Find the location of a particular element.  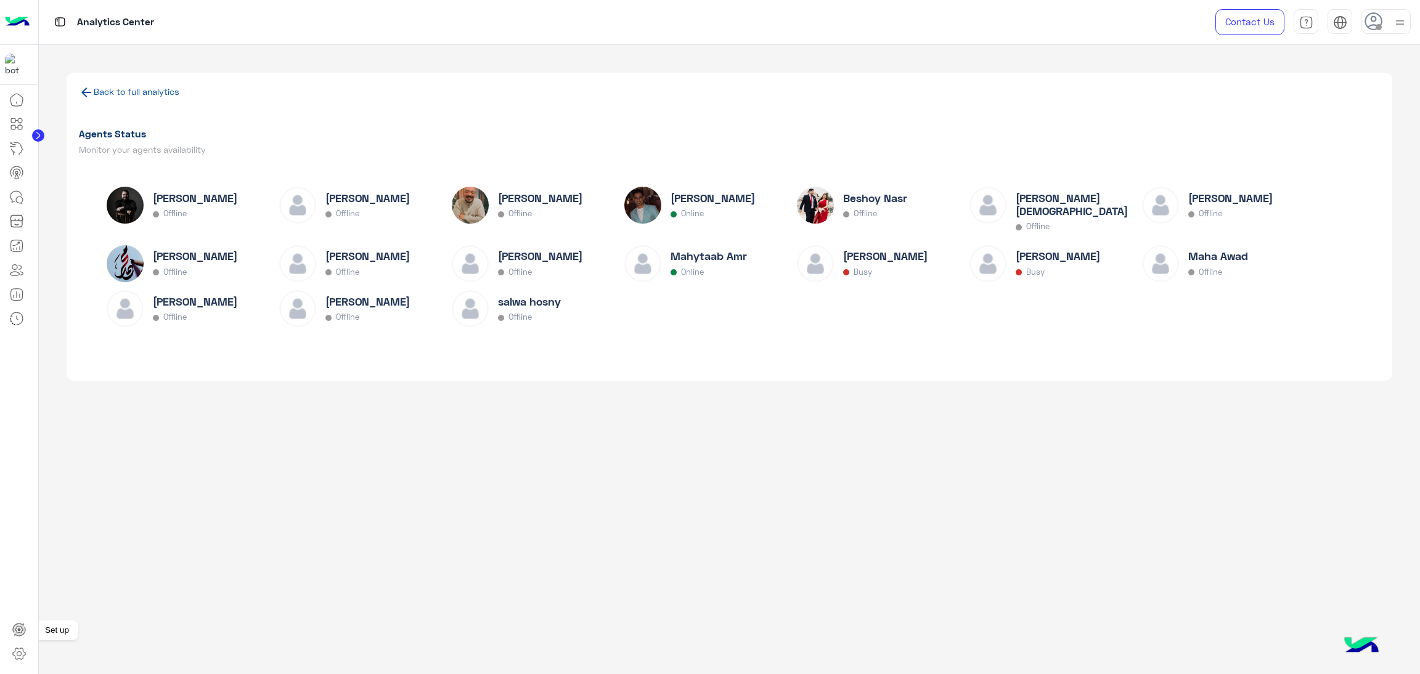

h6: Beshoy Nasr is located at coordinates (875, 198).